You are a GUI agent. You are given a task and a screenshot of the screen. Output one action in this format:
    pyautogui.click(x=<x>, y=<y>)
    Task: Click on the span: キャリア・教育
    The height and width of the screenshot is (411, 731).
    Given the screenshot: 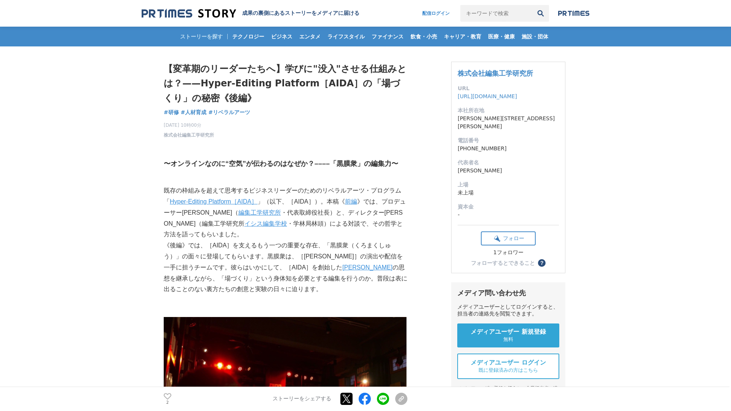 What is the action you would take?
    pyautogui.click(x=462, y=37)
    